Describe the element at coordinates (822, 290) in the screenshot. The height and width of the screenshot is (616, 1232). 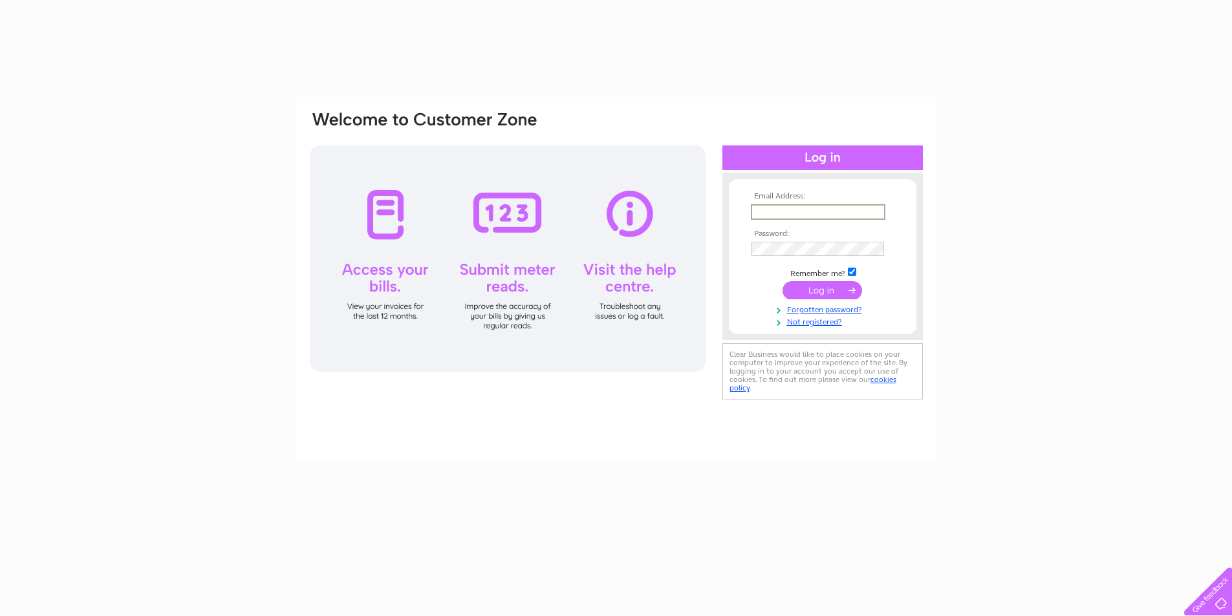
I see `input: Submit` at that location.